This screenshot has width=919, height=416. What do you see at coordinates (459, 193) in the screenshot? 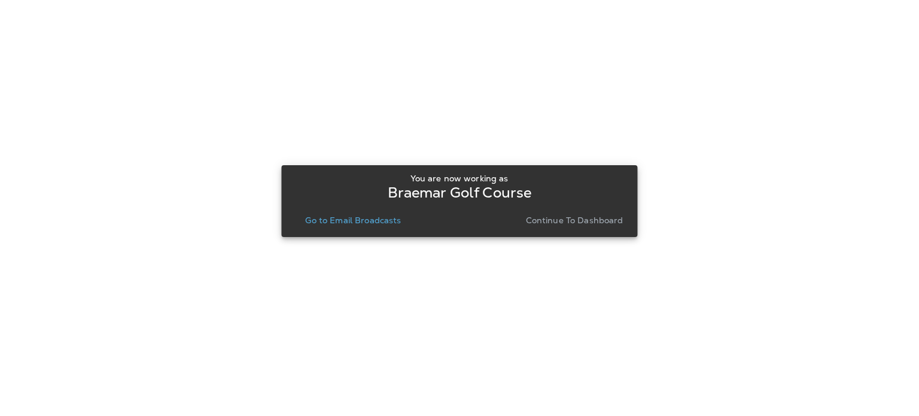
I see `p: Braemar Golf Course` at bounding box center [459, 193].